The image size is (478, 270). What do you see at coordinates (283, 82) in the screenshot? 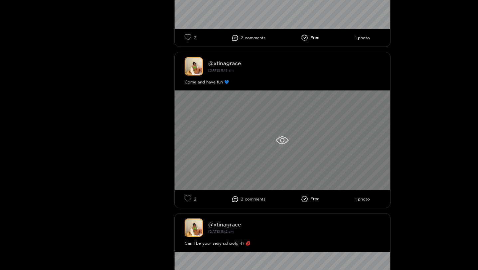
I see `div: Come and have fun 💙` at bounding box center [283, 82].